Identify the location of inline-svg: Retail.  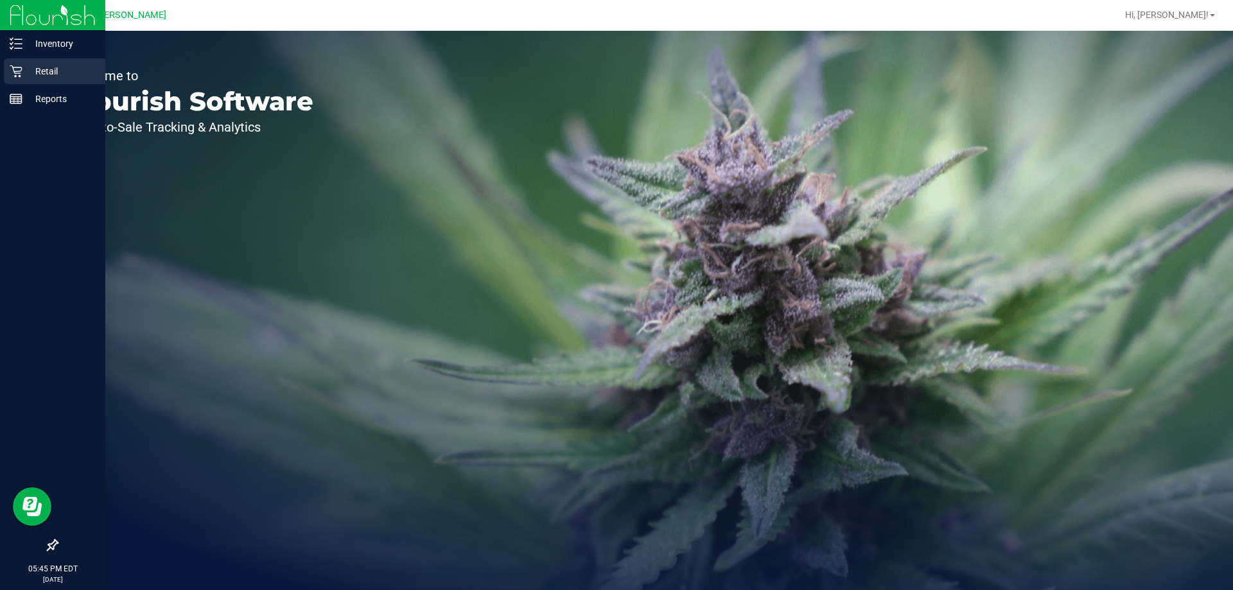
(16, 71).